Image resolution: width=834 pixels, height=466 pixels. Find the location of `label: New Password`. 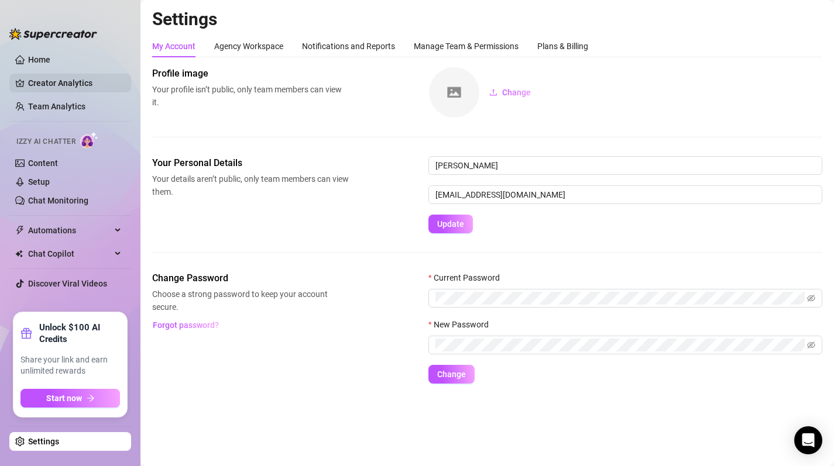

label: New Password is located at coordinates (462, 325).